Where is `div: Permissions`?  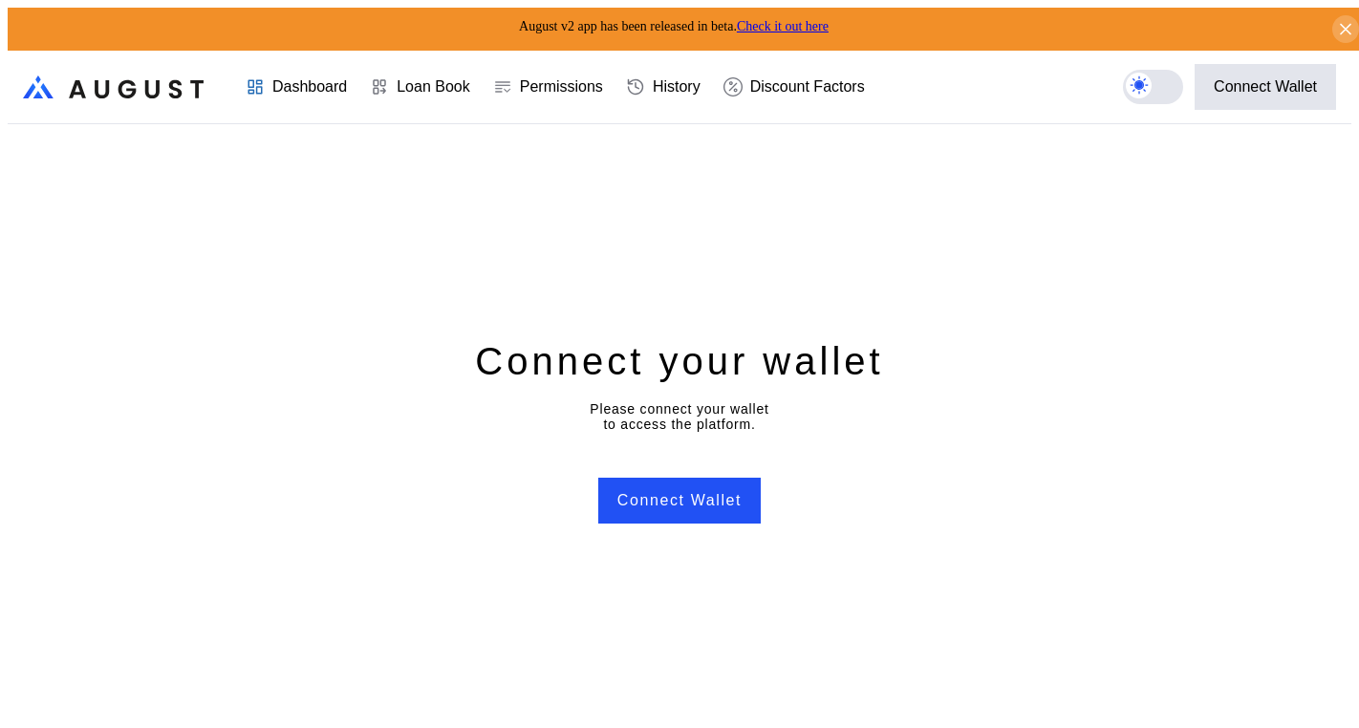
div: Permissions is located at coordinates (561, 87).